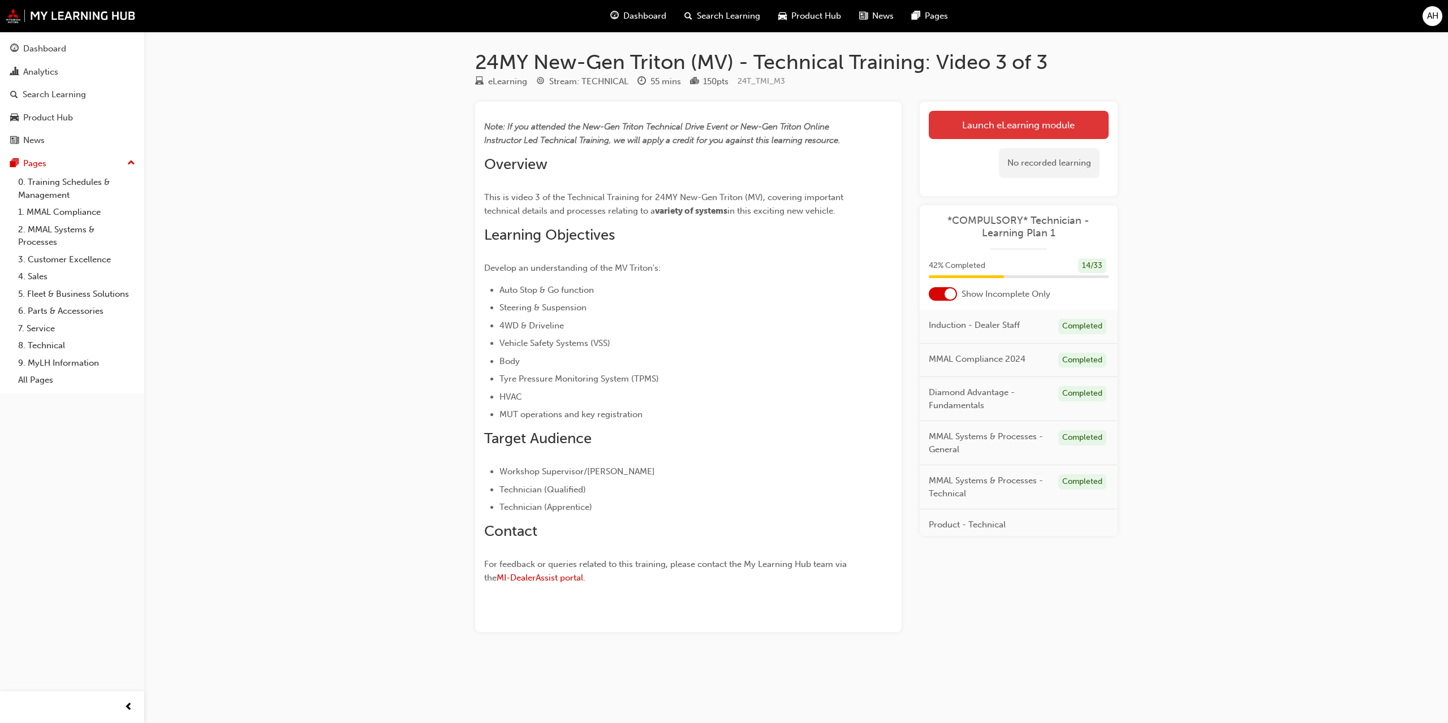  What do you see at coordinates (76, 260) in the screenshot?
I see `a: 3. Customer Excellence` at bounding box center [76, 260].